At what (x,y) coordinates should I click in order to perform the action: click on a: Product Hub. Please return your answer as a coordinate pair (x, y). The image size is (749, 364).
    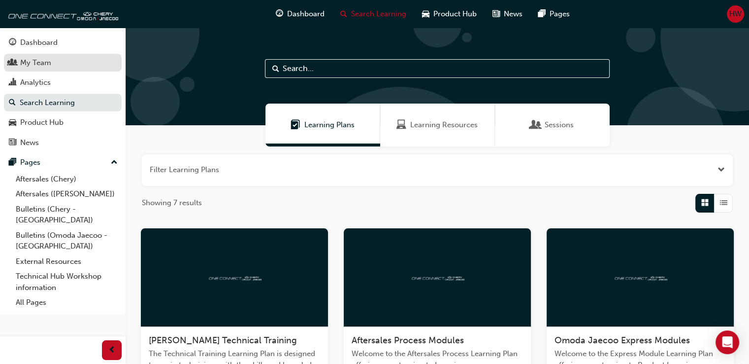
    Looking at the image, I should click on (63, 122).